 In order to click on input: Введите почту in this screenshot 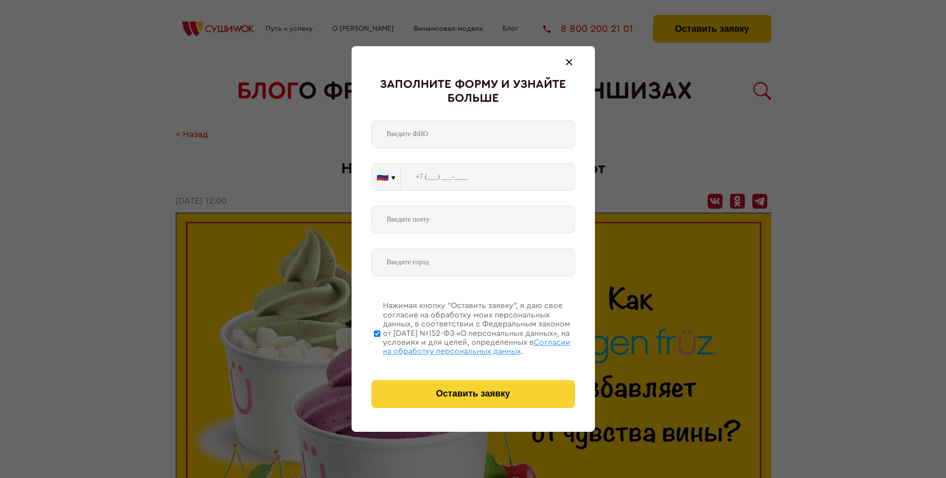, I will do `click(473, 220)`.